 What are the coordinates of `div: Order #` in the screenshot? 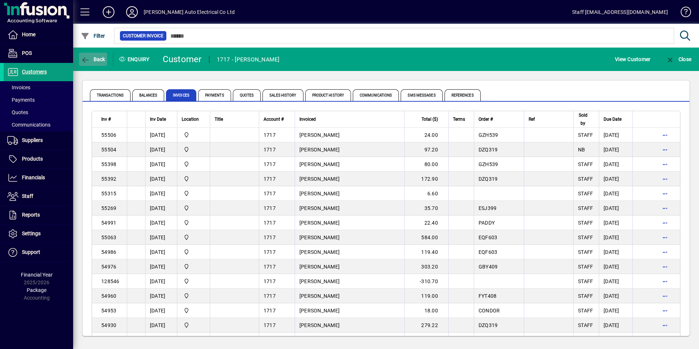 It's located at (499, 119).